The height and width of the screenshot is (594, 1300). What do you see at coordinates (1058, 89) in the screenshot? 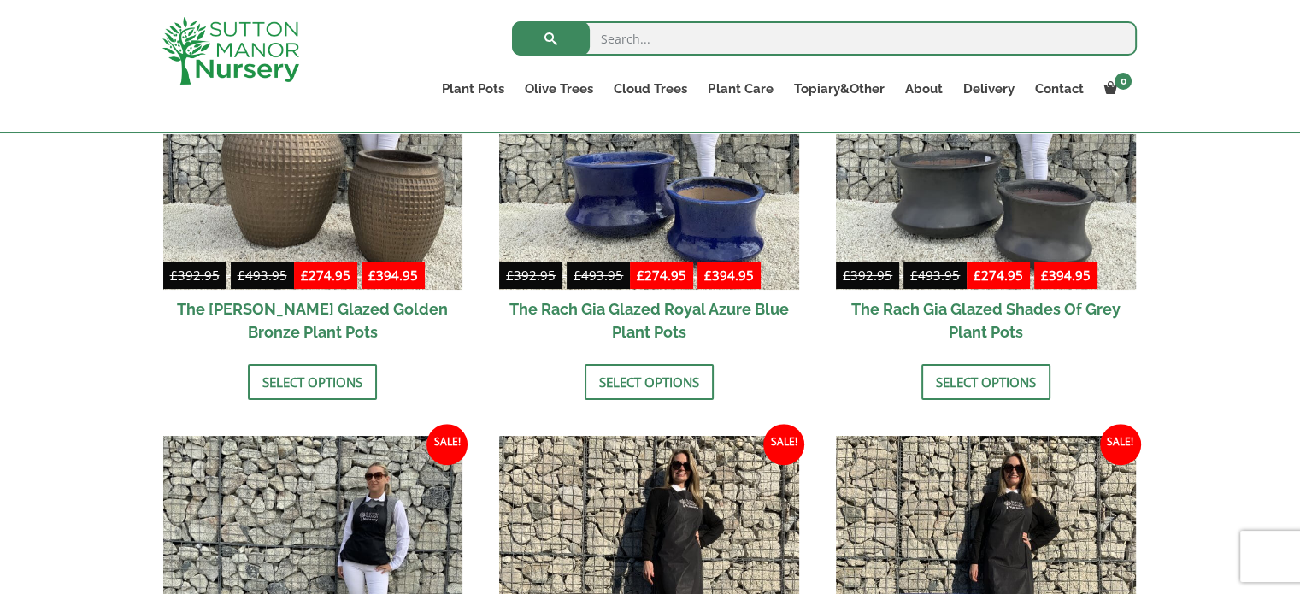
I see `a: Contact` at bounding box center [1058, 89].